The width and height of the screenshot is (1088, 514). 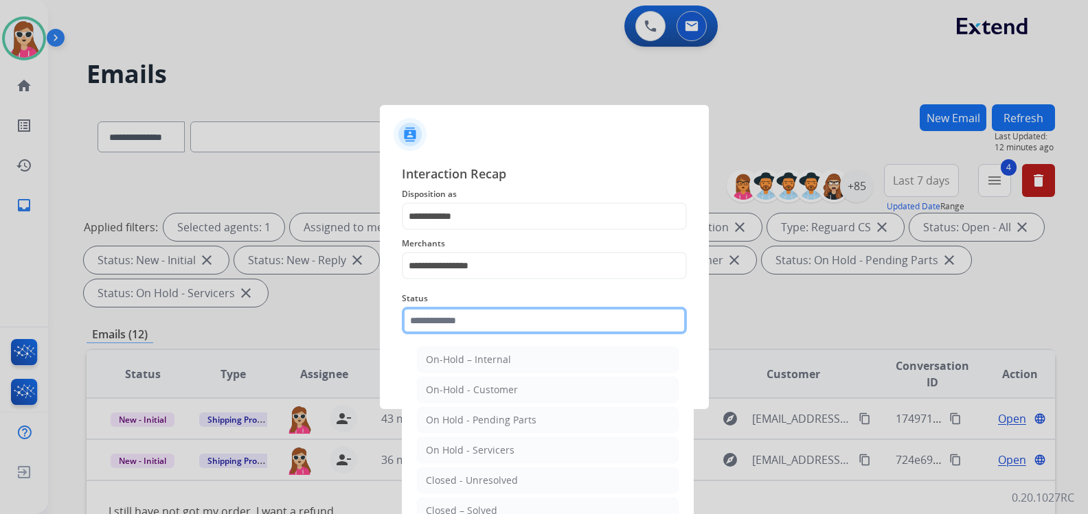 What do you see at coordinates (544, 175) in the screenshot?
I see `span: Interaction Recap` at bounding box center [544, 175].